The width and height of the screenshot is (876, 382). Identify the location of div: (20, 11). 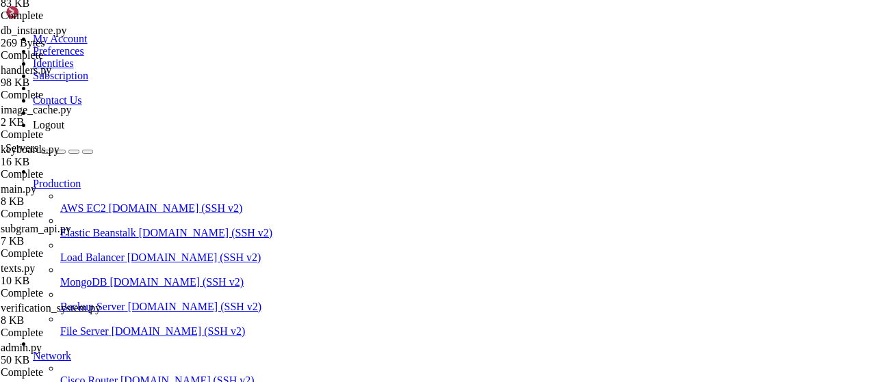
(124, 137).